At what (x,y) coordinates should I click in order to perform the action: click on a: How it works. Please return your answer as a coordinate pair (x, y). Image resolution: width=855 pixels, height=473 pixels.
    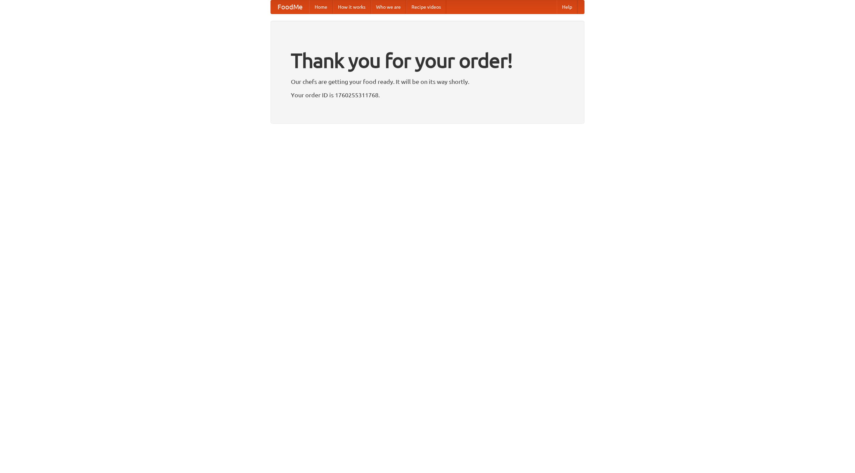
    Looking at the image, I should click on (352, 7).